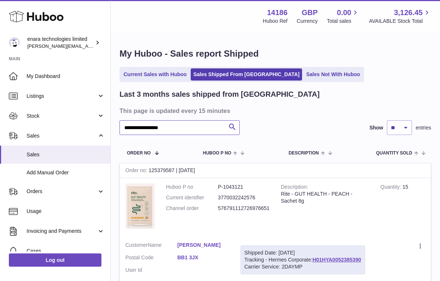  Describe the element at coordinates (151, 246) in the screenshot. I see `dt: Name` at that location.